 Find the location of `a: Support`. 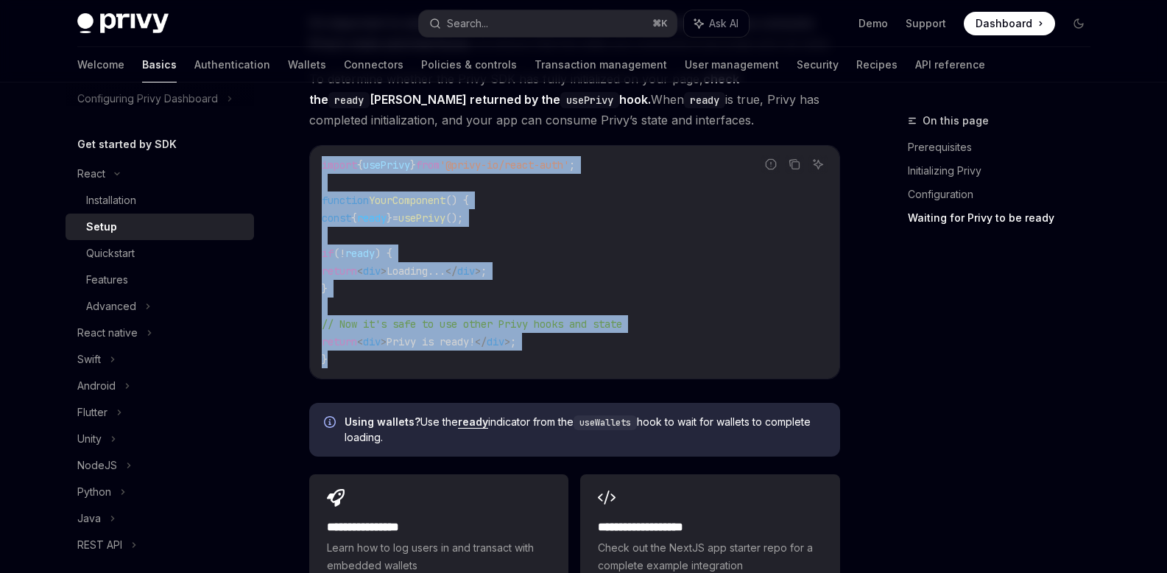

a: Support is located at coordinates (926, 24).